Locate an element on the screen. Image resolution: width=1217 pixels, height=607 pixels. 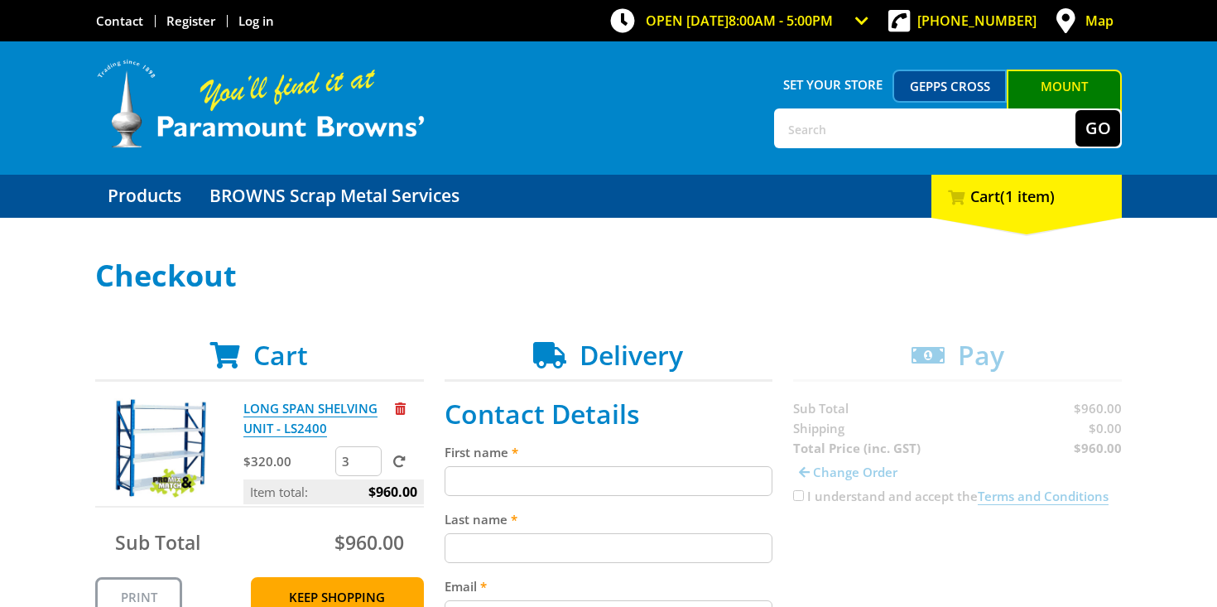
p: $320.00 is located at coordinates (287, 461).